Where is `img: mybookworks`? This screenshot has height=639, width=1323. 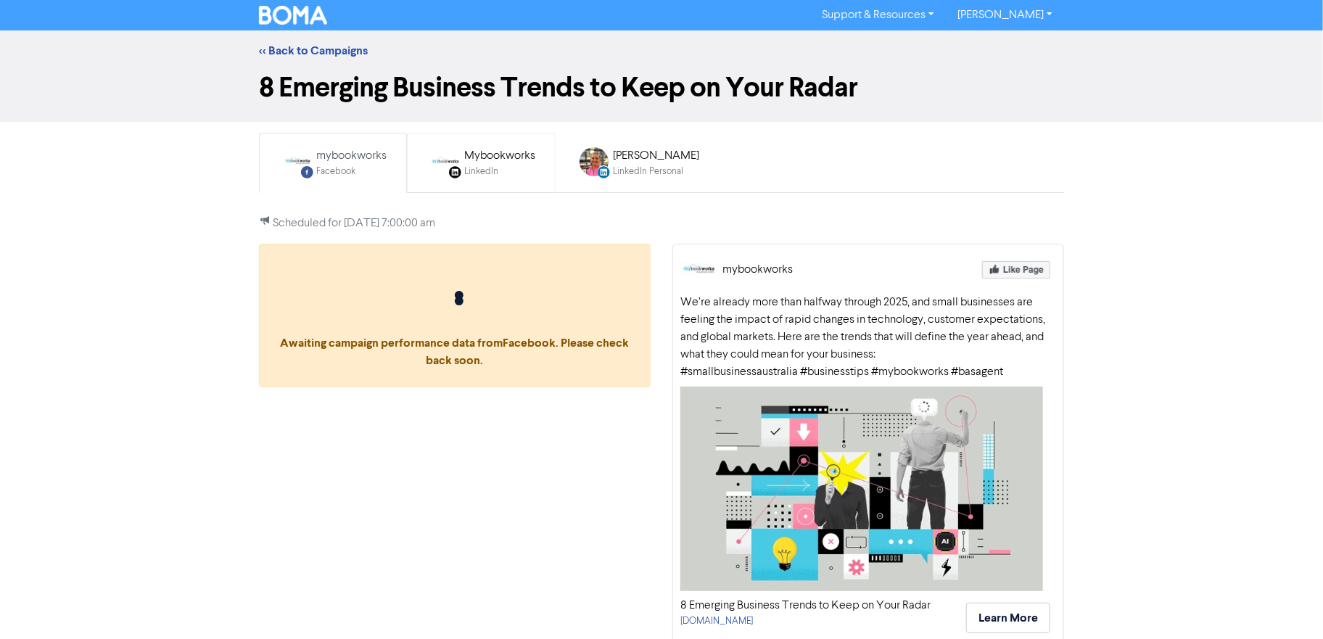
img: mybookworks is located at coordinates (698, 270).